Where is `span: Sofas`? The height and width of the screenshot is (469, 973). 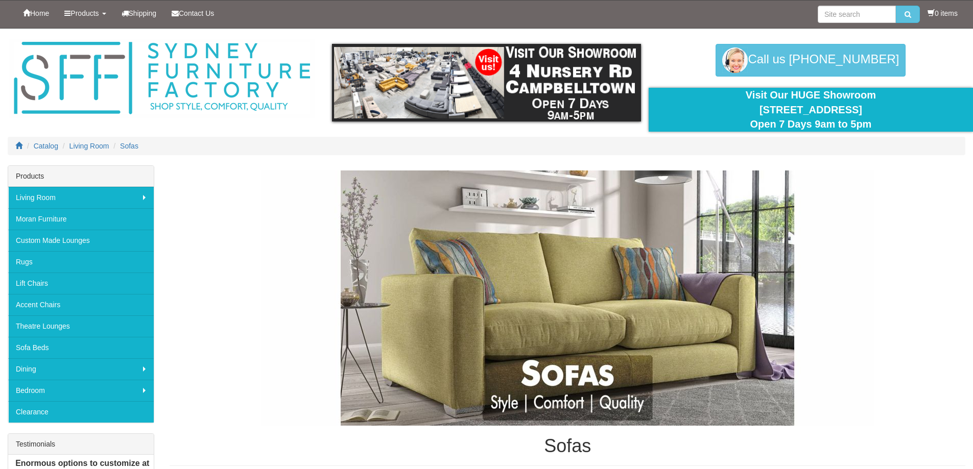 span: Sofas is located at coordinates (129, 146).